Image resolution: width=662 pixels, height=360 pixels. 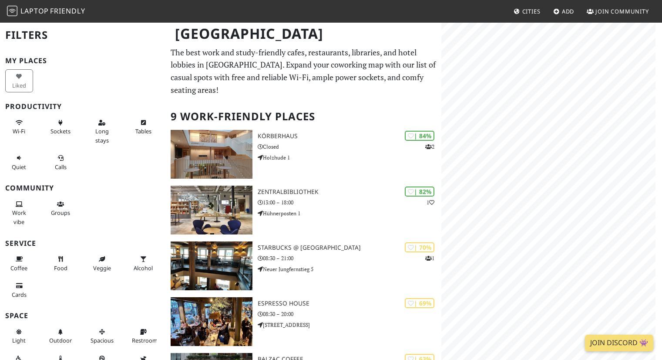 I want to click on img: Zentralbibliothek, so click(x=211, y=210).